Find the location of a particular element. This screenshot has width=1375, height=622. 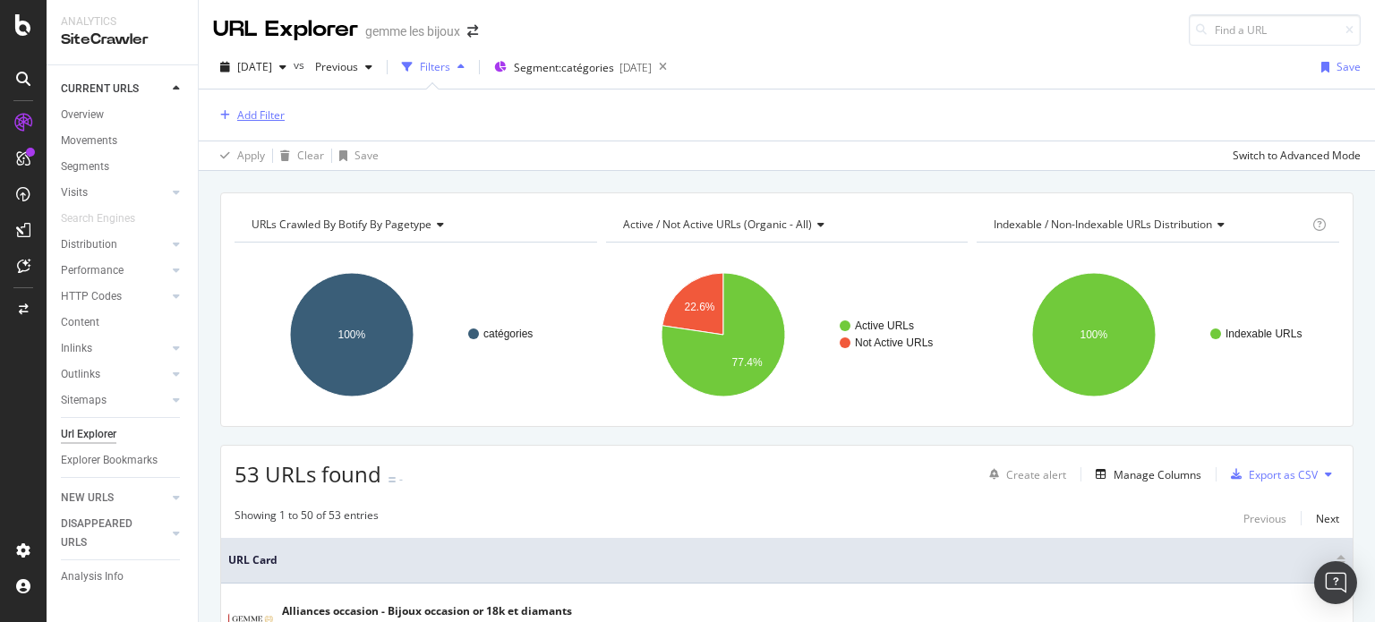

a: Distribution is located at coordinates (114, 244).